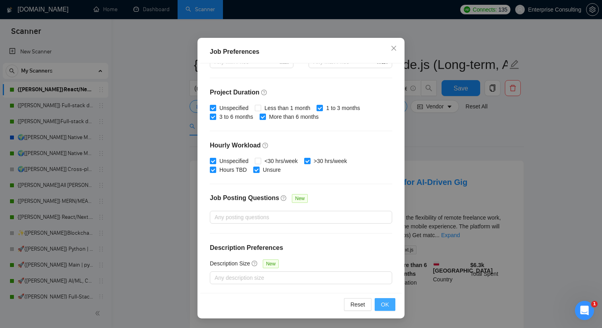 The height and width of the screenshot is (328, 602). What do you see at coordinates (301, 92) in the screenshot?
I see `h4: Project Duration` at bounding box center [301, 92].